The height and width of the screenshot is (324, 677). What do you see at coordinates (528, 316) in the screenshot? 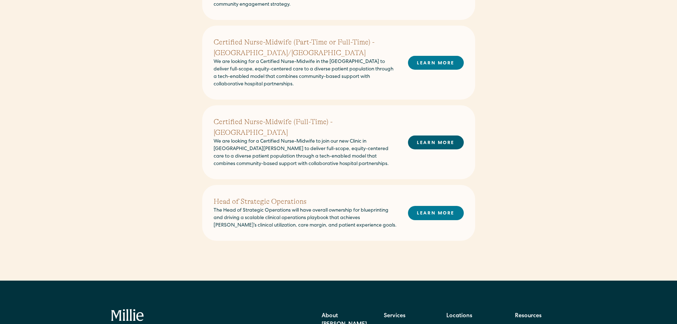
I see `strong: Resources` at bounding box center [528, 316].